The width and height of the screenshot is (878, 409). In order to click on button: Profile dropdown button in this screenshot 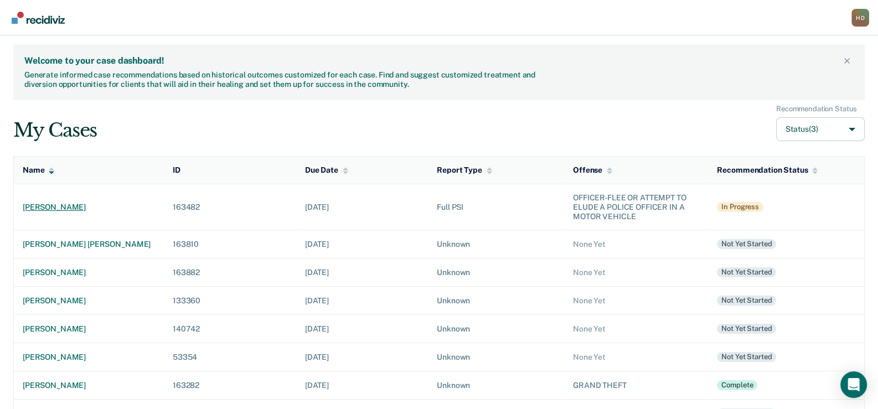, I will do `click(860, 18)`.